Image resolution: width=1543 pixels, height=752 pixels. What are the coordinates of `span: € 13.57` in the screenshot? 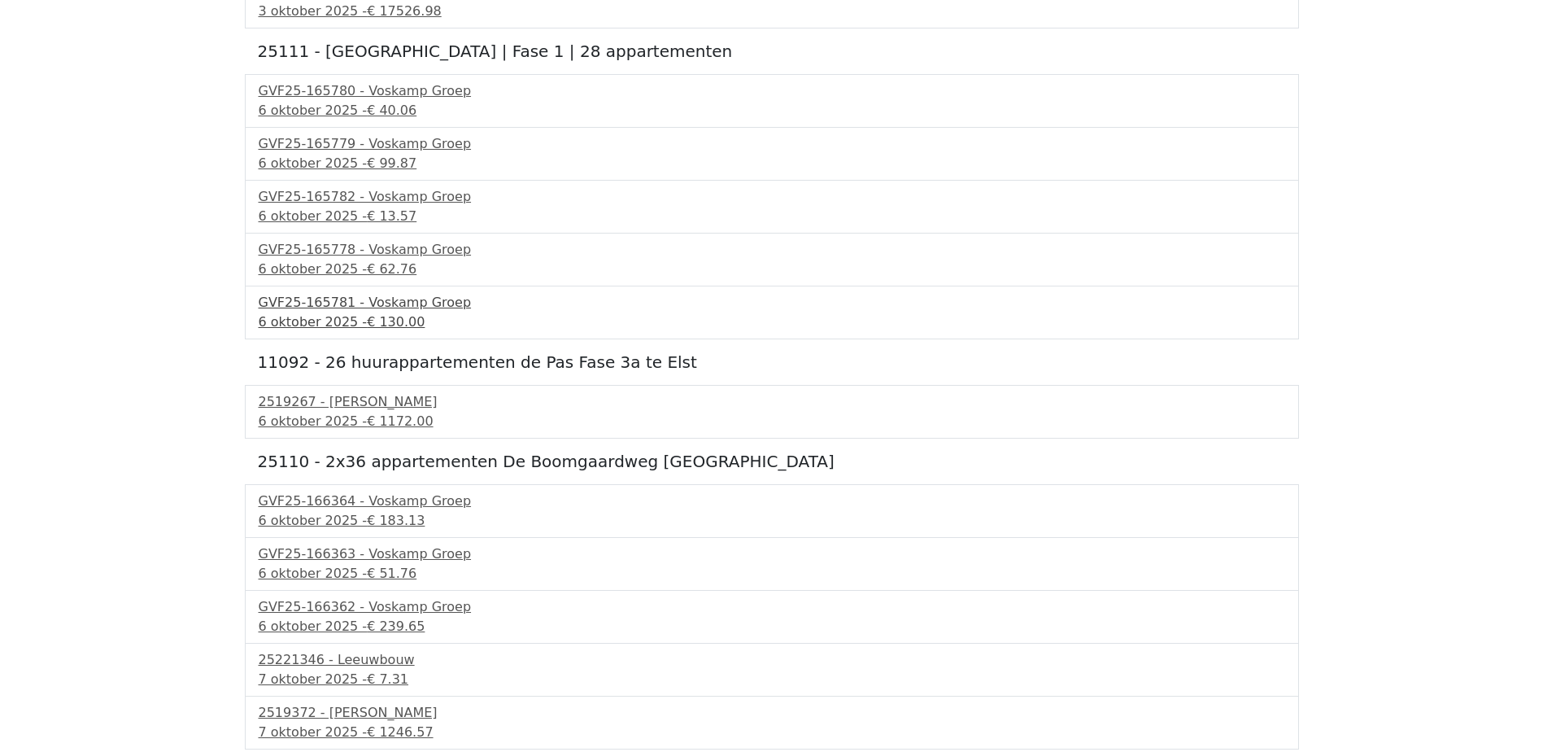 It's located at (391, 216).